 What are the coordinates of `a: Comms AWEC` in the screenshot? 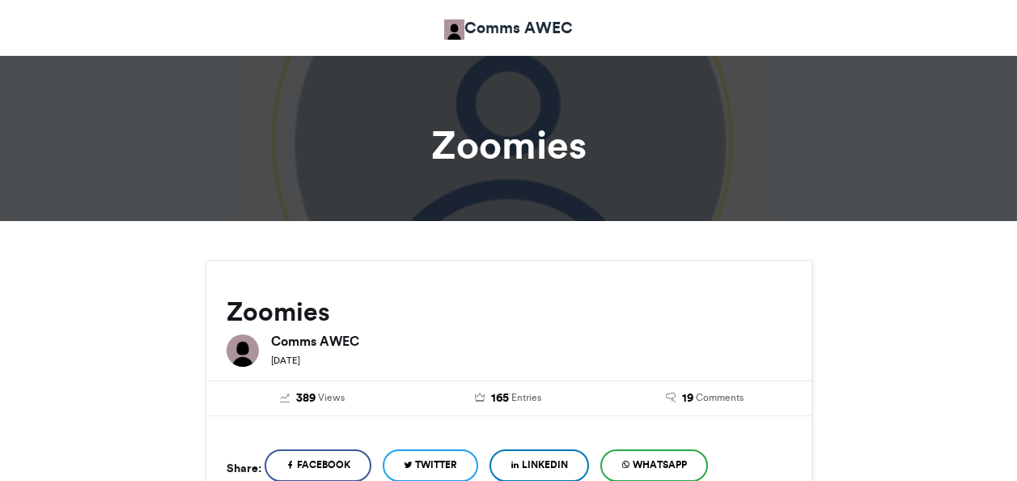 It's located at (508, 28).